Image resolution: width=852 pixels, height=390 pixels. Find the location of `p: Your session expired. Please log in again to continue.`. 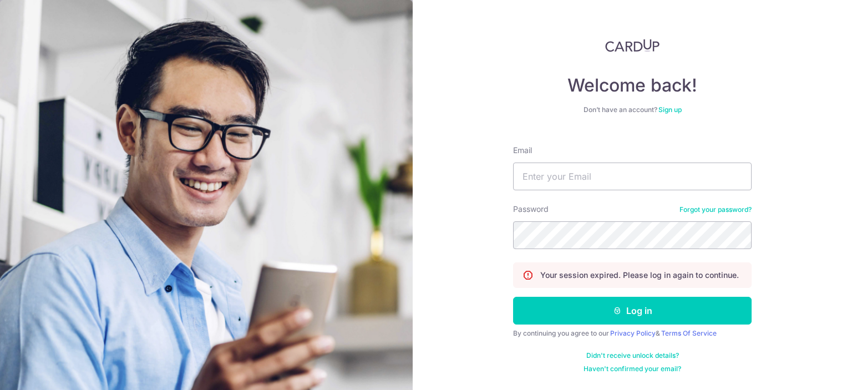

p: Your session expired. Please log in again to continue. is located at coordinates (640, 275).